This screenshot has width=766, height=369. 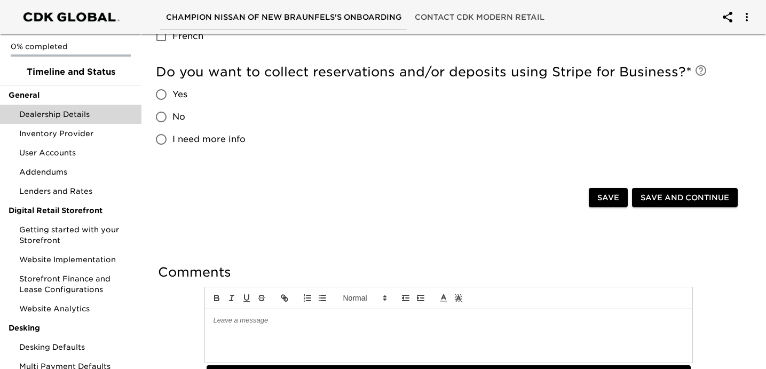 I want to click on span: Save, so click(x=608, y=198).